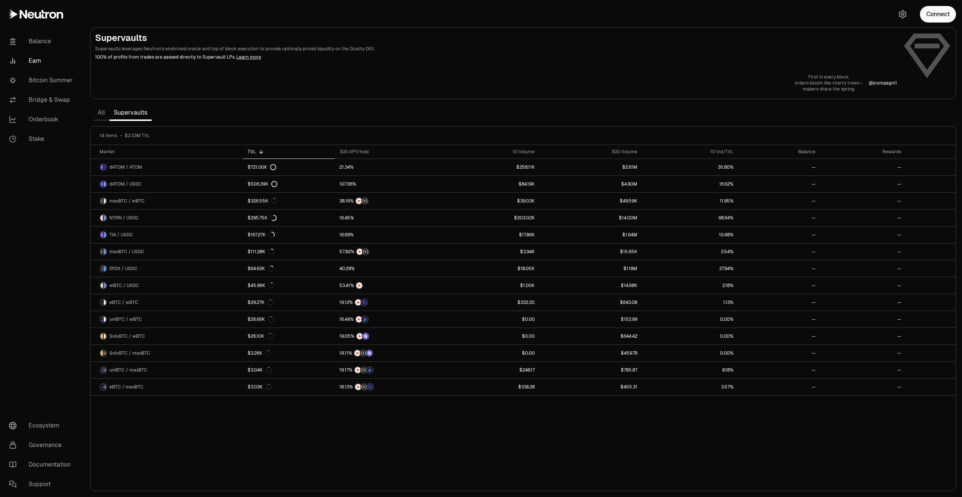 The image size is (962, 497). I want to click on a: TIA LogoUSDC LogoTIA / USDC, so click(167, 235).